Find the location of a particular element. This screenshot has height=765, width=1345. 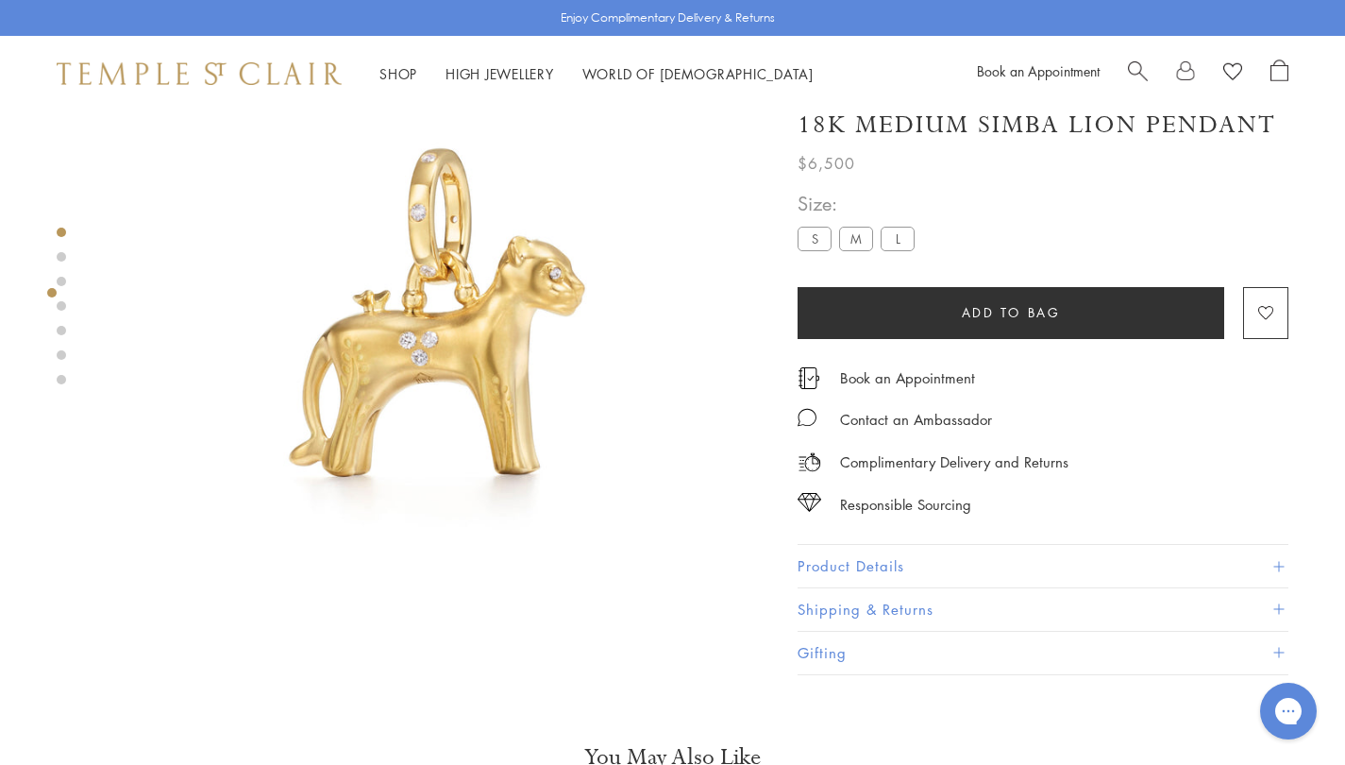

a: ShopShop is located at coordinates (398, 74).